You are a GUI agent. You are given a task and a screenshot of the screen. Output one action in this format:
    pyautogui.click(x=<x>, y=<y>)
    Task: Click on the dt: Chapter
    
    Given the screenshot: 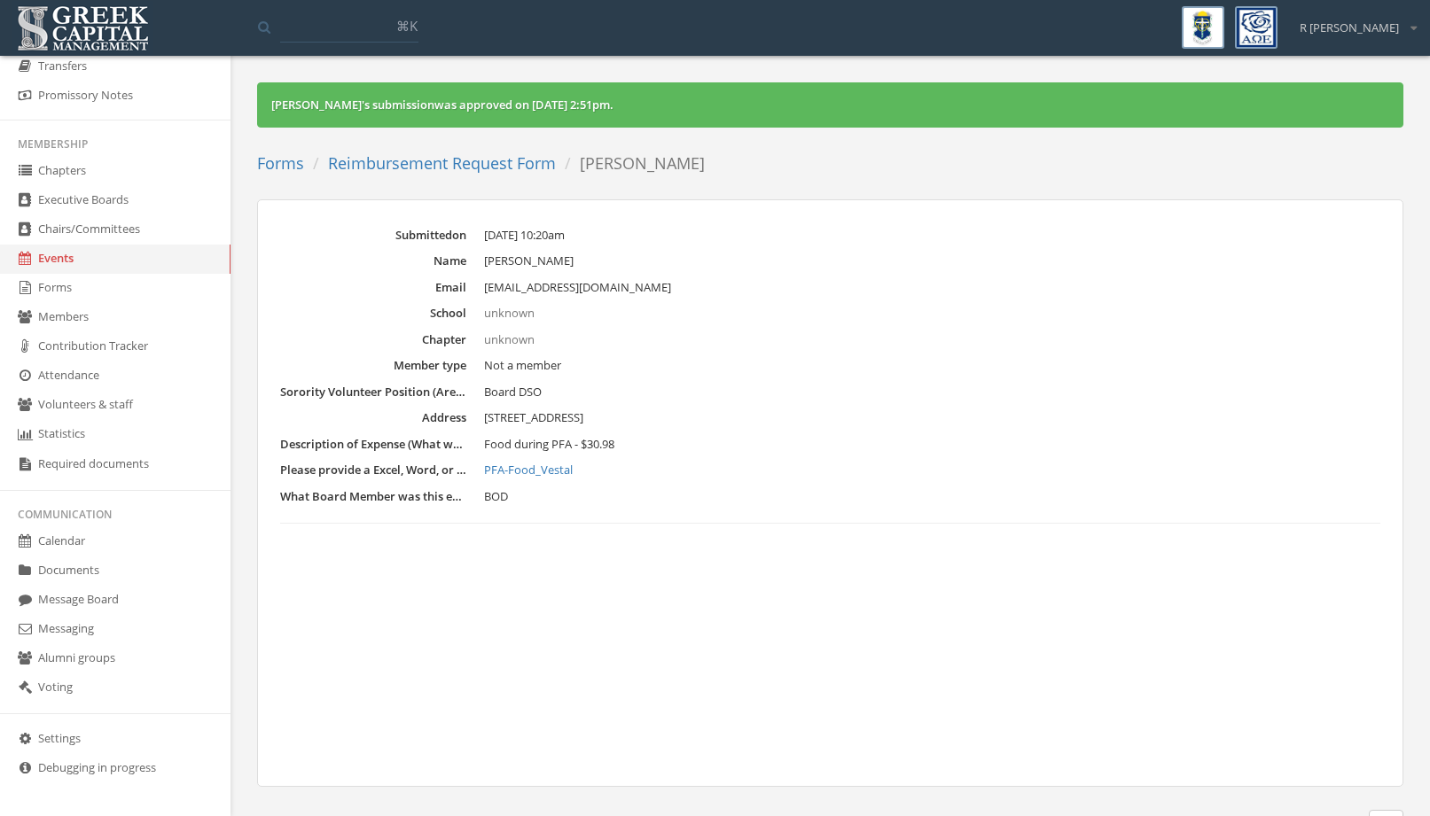 What is the action you would take?
    pyautogui.click(x=373, y=339)
    